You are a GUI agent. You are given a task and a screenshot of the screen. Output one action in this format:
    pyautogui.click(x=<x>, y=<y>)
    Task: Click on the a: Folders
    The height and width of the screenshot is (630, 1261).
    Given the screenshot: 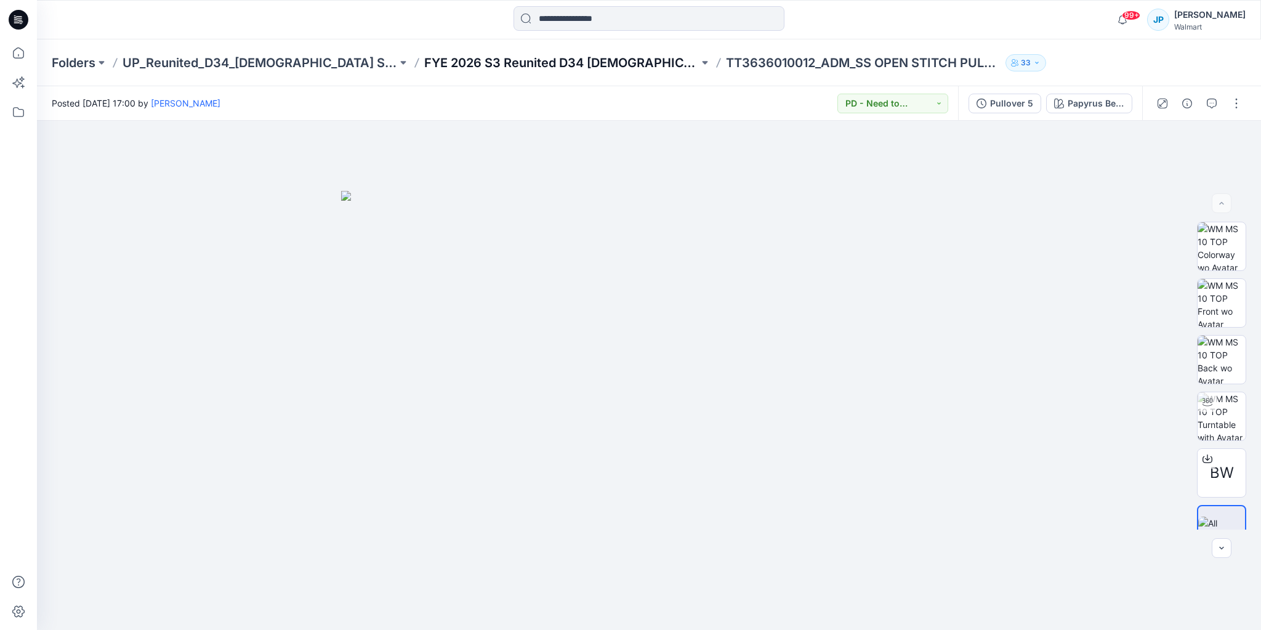 What is the action you would take?
    pyautogui.click(x=73, y=63)
    